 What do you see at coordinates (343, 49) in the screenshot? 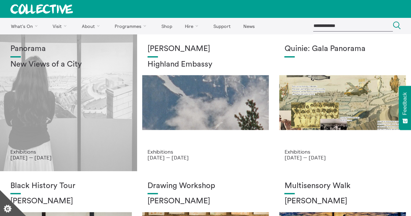
I see `h1: Quinie: Gala Panorama` at bounding box center [343, 49].